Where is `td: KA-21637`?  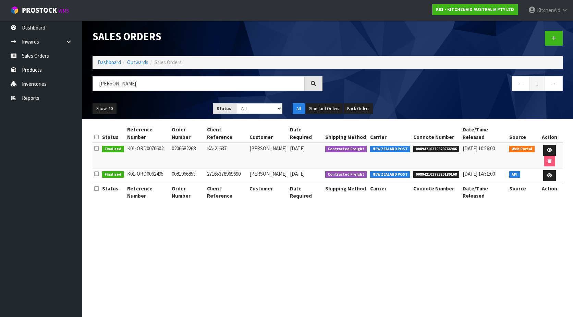
td: KA-21637 is located at coordinates (226, 155).